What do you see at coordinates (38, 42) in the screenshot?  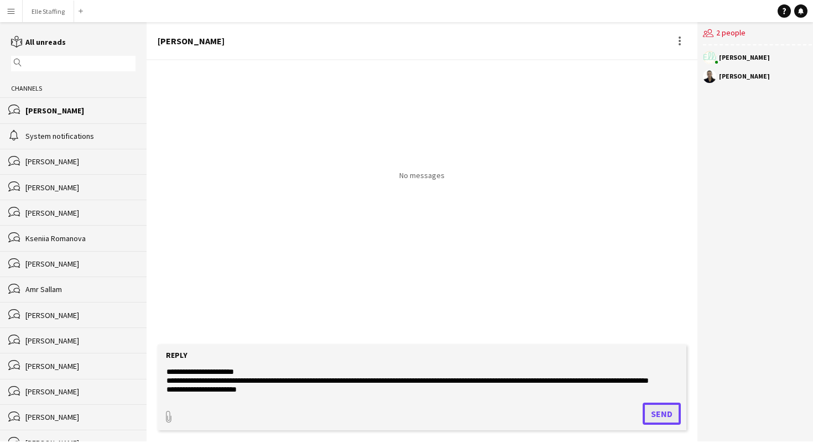 I see `a: All unreads` at bounding box center [38, 42].